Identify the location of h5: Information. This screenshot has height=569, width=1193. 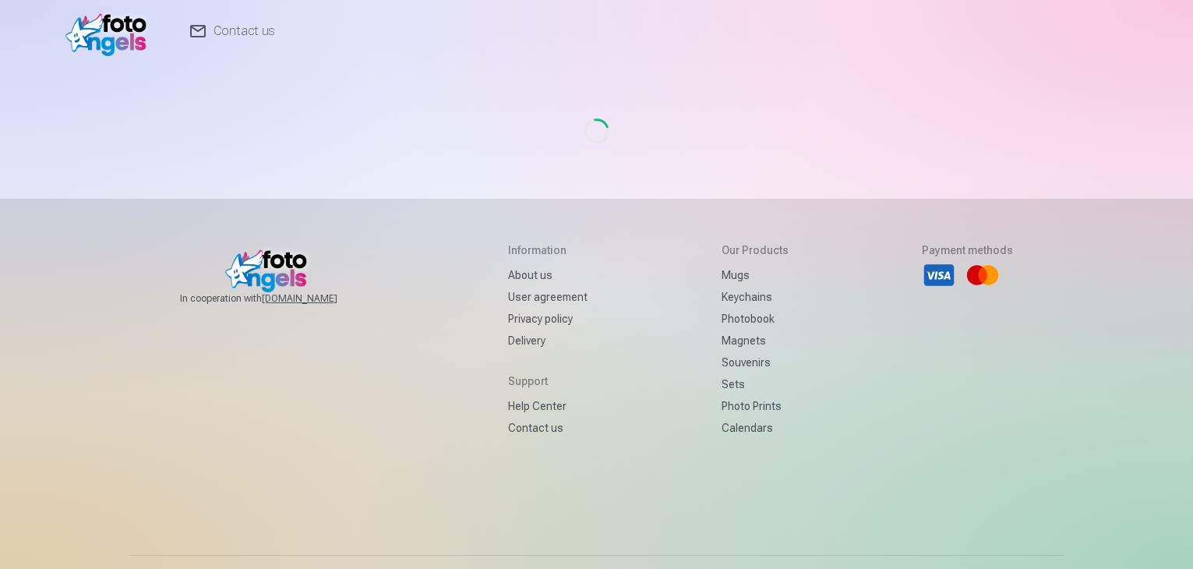
(548, 250).